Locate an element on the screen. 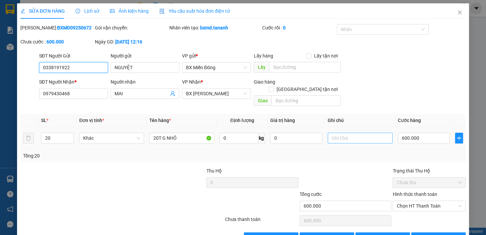 This screenshot has height=235, width=486. b: 600.000 is located at coordinates (55, 42).